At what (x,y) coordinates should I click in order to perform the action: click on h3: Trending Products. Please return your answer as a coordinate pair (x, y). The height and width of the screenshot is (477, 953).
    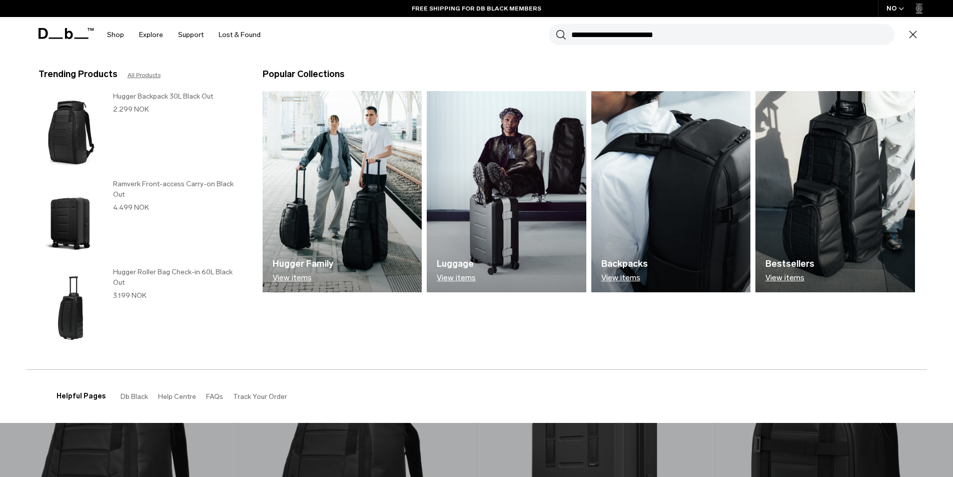
    Looking at the image, I should click on (78, 74).